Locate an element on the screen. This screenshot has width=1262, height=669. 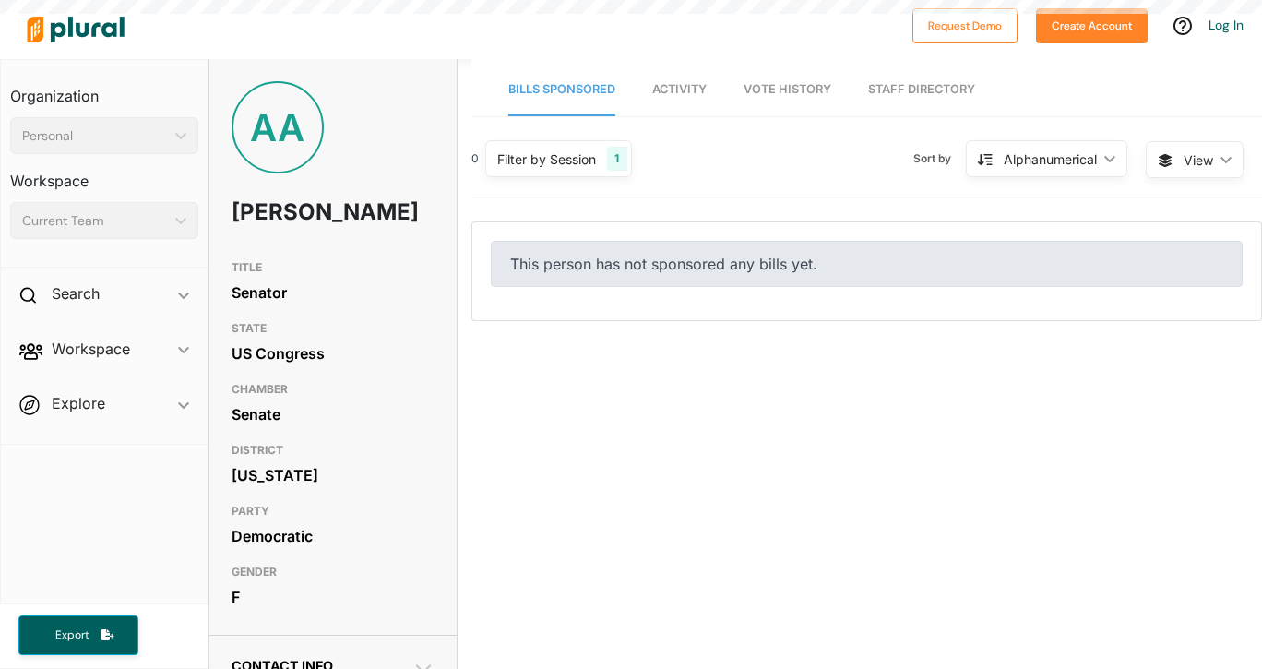
button: Request Demo is located at coordinates (965, 26).